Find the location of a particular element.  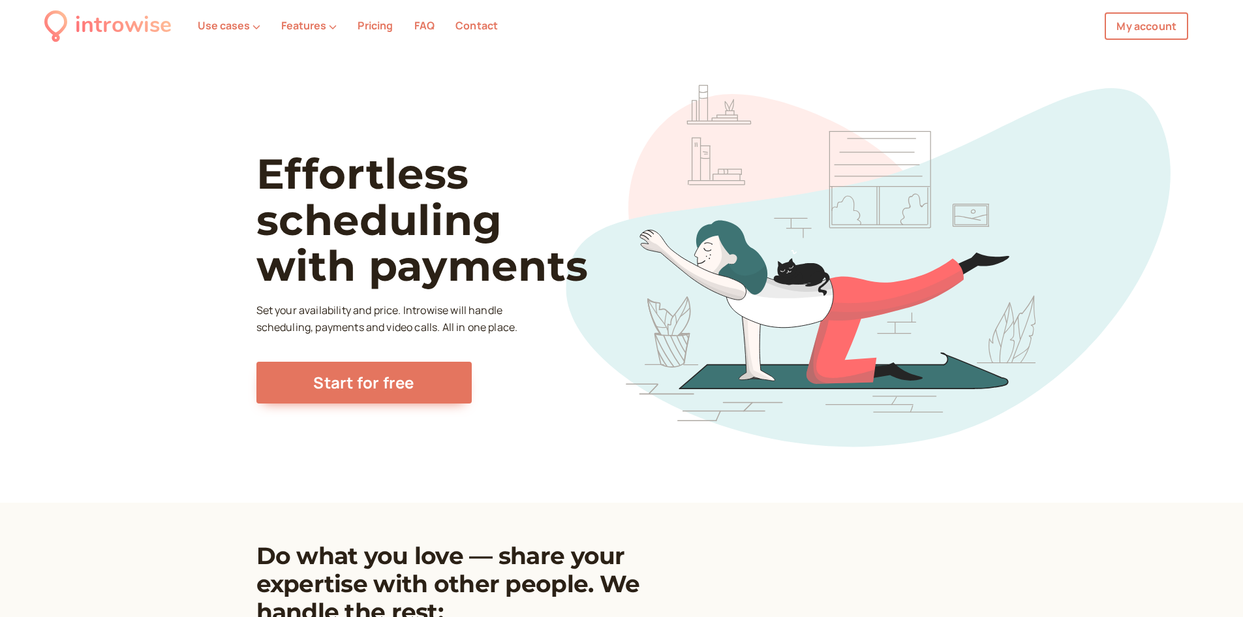

div: introwise is located at coordinates (123, 25).